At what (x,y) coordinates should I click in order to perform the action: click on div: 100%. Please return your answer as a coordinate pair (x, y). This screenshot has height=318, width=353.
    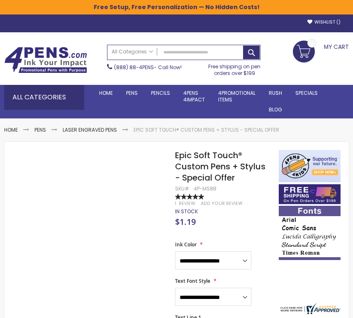
    Looking at the image, I should click on (189, 197).